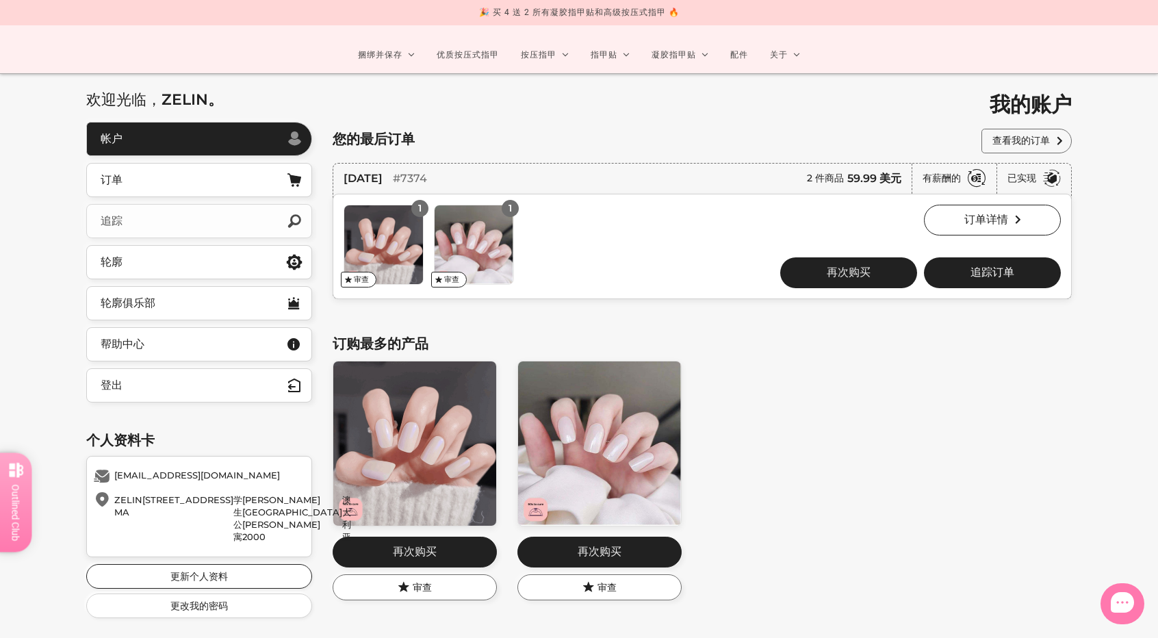  What do you see at coordinates (381, 344) in the screenshot?
I see `font: 订购最多的产品` at bounding box center [381, 344].